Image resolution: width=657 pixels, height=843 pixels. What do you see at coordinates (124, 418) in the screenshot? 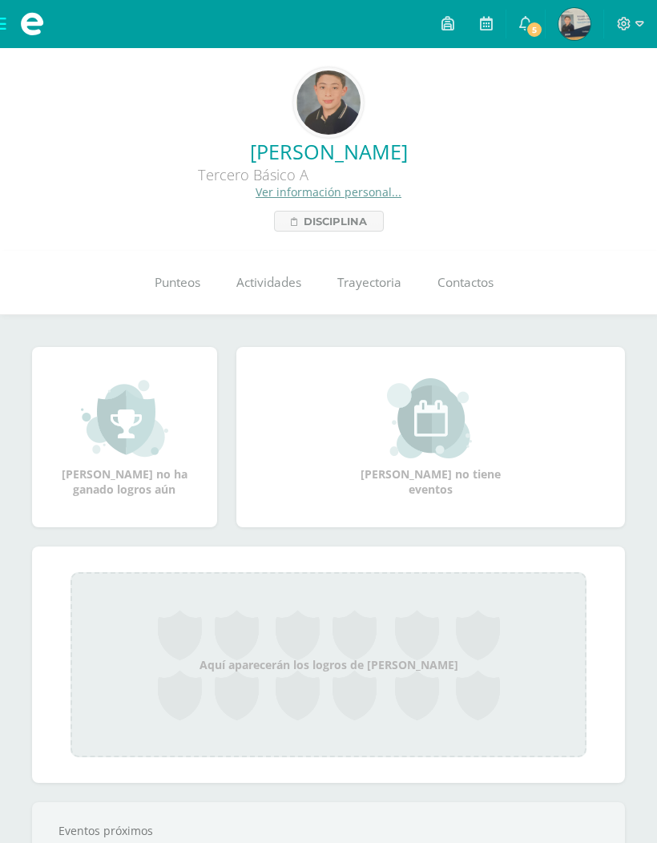
I see `img: achievement_small.png` at bounding box center [124, 418].